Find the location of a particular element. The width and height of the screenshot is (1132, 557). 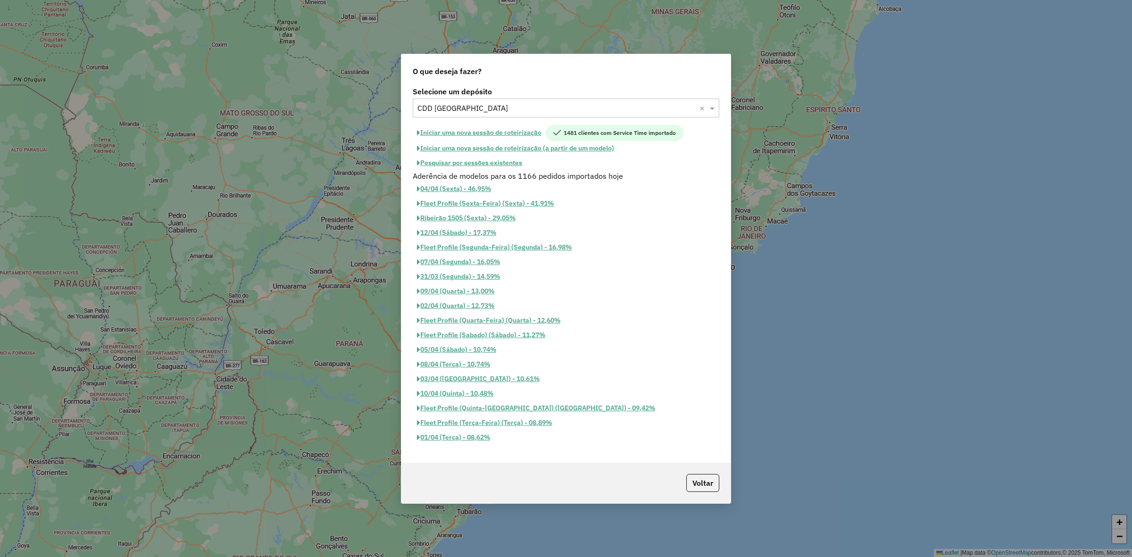

button: 31/03 (Segunda) - 14,59% is located at coordinates (458, 276).